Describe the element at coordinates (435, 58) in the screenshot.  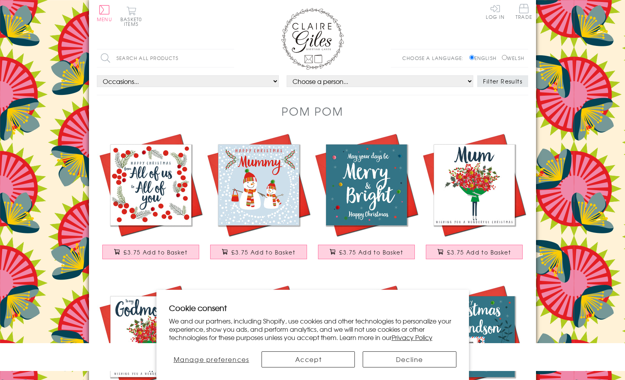
I see `p: Choose a language:` at that location.